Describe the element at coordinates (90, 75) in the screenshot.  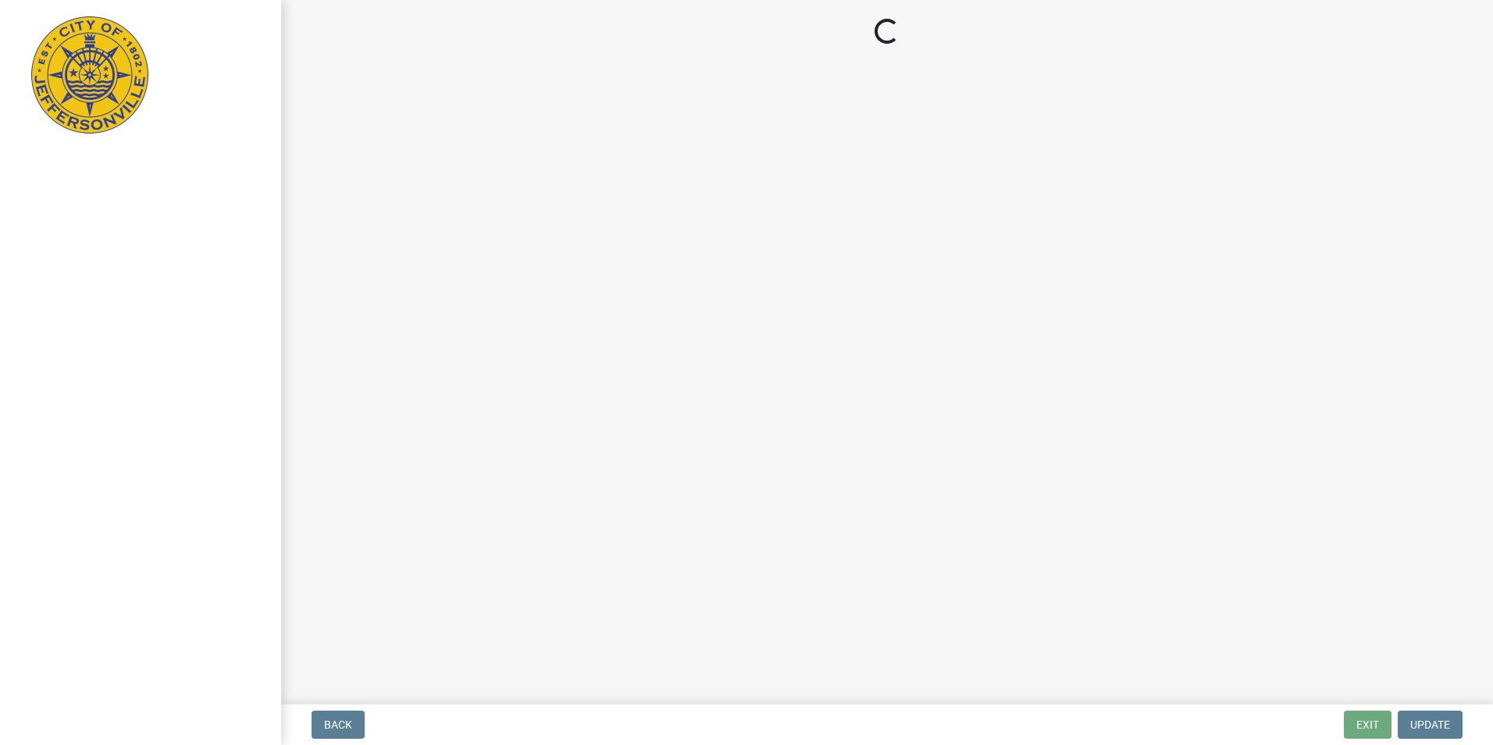
I see `img: City of Jeffersonville, Indiana` at that location.